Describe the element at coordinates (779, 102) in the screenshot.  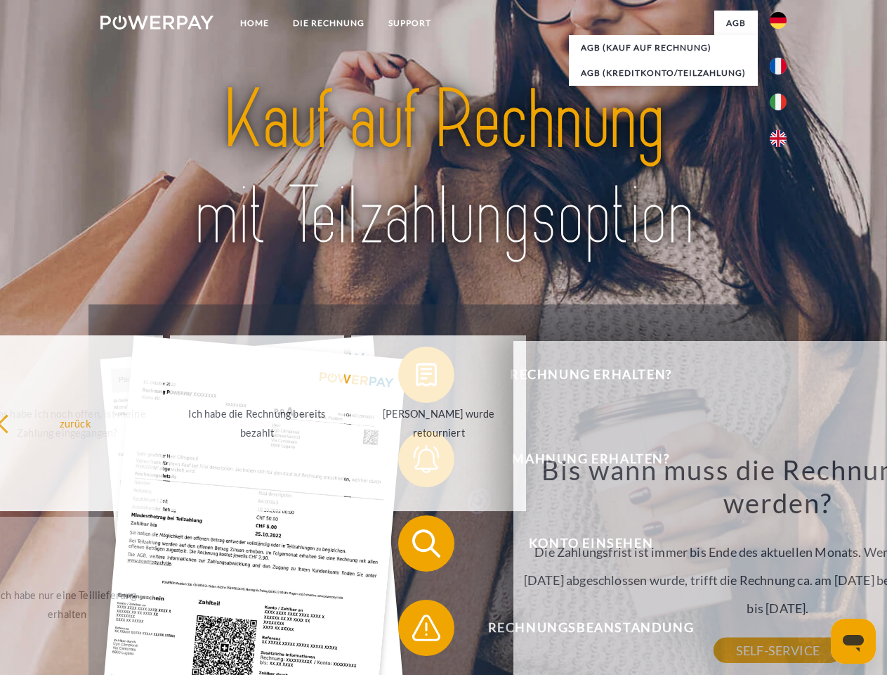
I see `img: it` at that location.